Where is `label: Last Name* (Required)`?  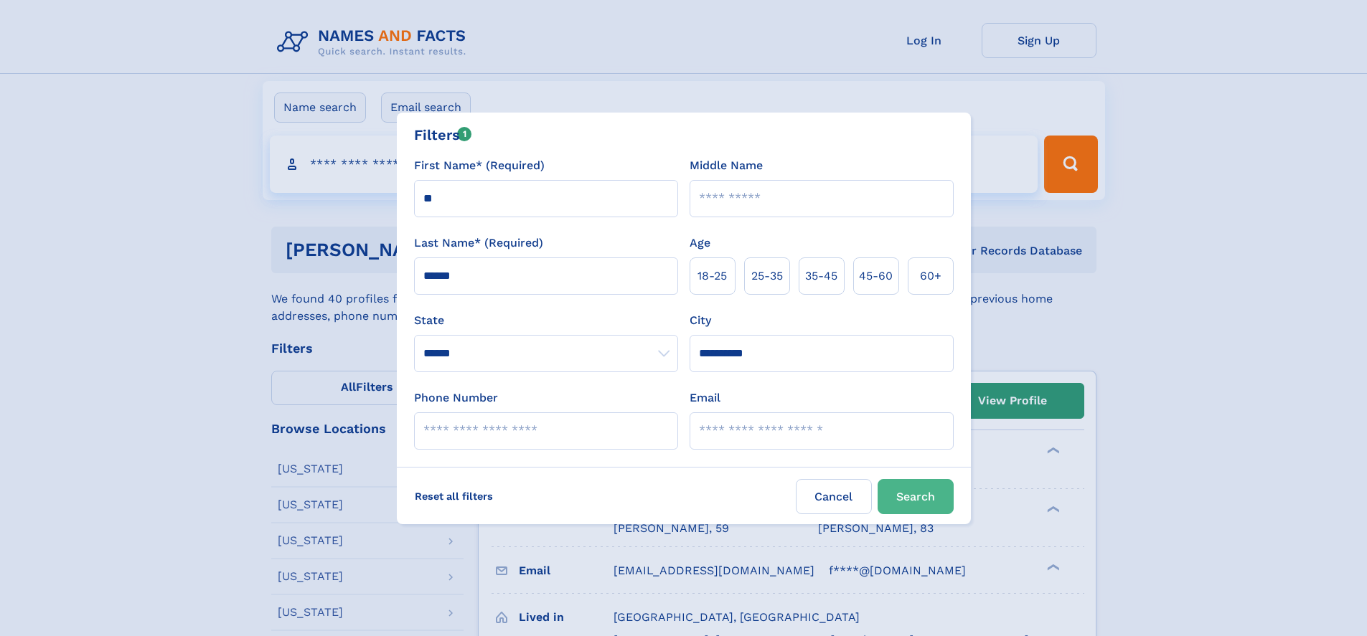 label: Last Name* (Required) is located at coordinates (479, 243).